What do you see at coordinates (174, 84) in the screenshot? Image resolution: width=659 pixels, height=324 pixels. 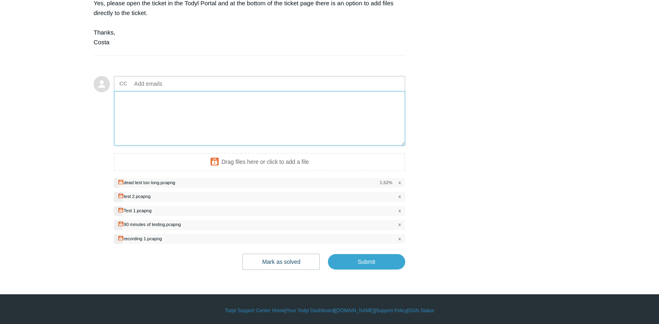 I see `input: Add emails` at bounding box center [174, 84].